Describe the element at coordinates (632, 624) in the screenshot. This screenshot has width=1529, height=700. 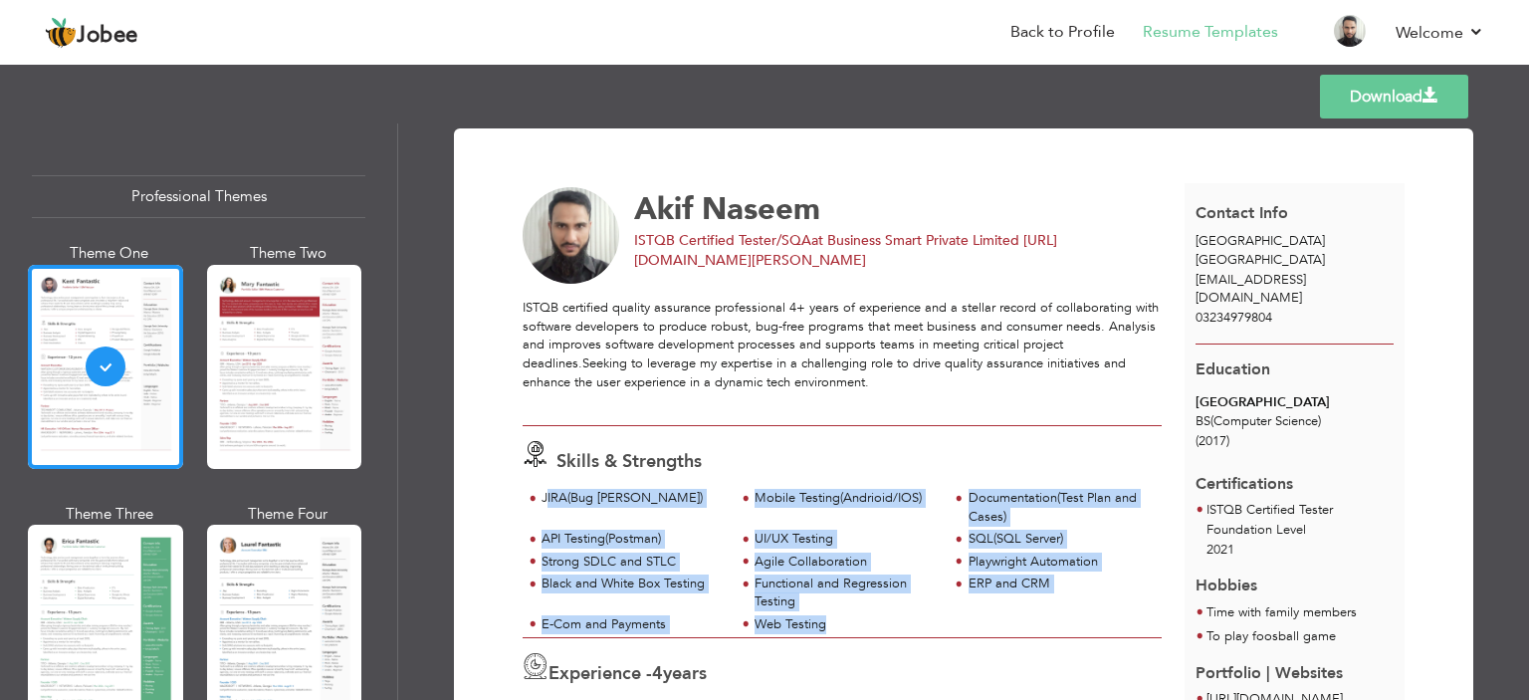
I see `div: E-Com and Payments` at that location.